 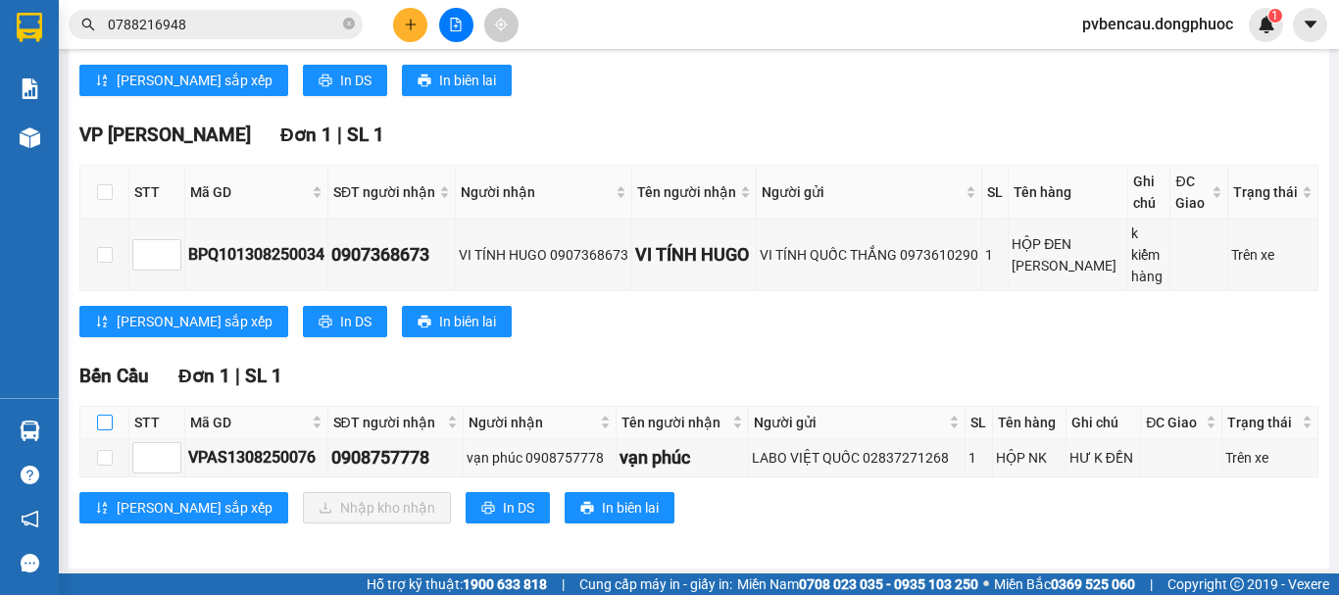 What do you see at coordinates (501, 25) in the screenshot?
I see `span: aim` at bounding box center [501, 25].